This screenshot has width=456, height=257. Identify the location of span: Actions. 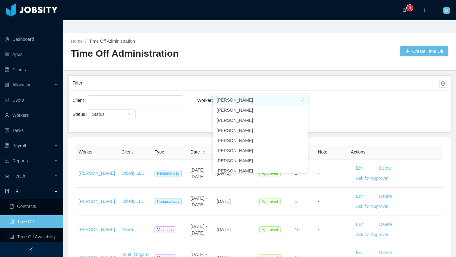
(358, 152).